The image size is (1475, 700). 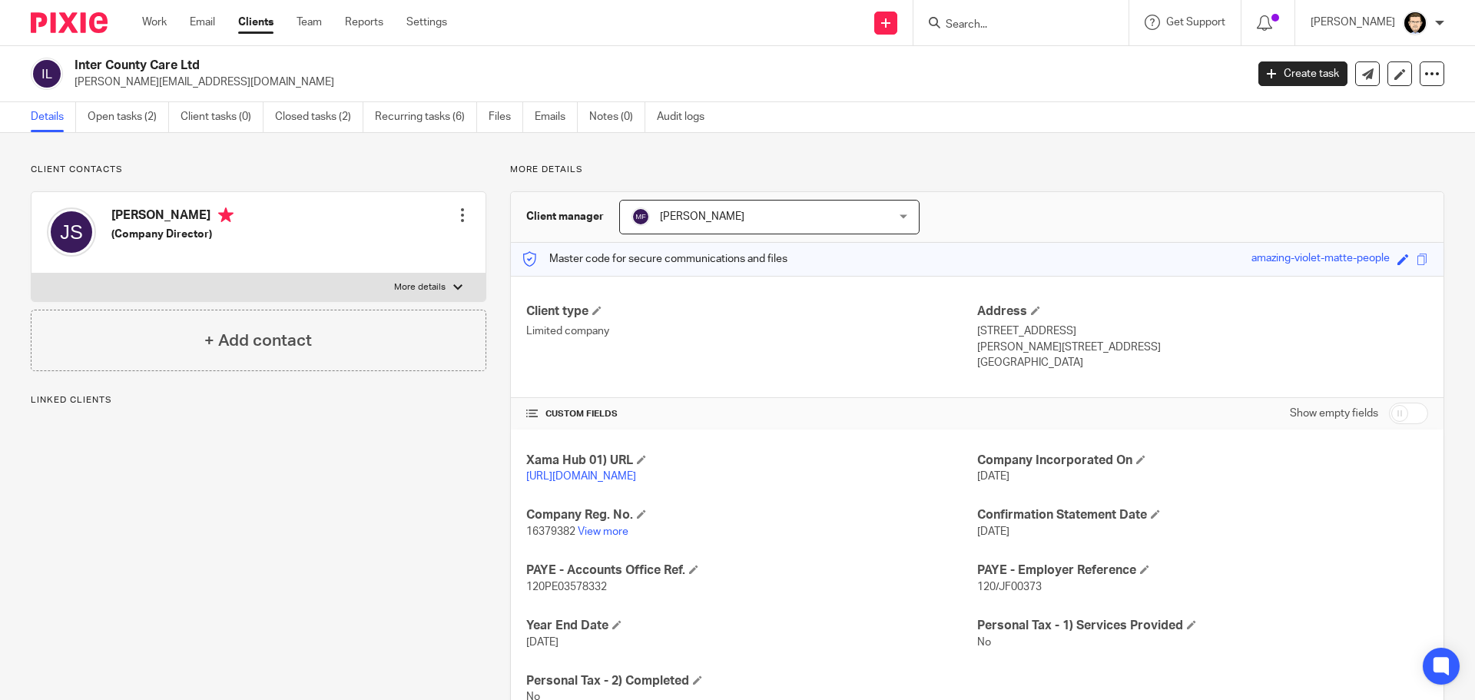 What do you see at coordinates (751, 681) in the screenshot?
I see `h4: Personal Tax - 2) Completed` at bounding box center [751, 681].